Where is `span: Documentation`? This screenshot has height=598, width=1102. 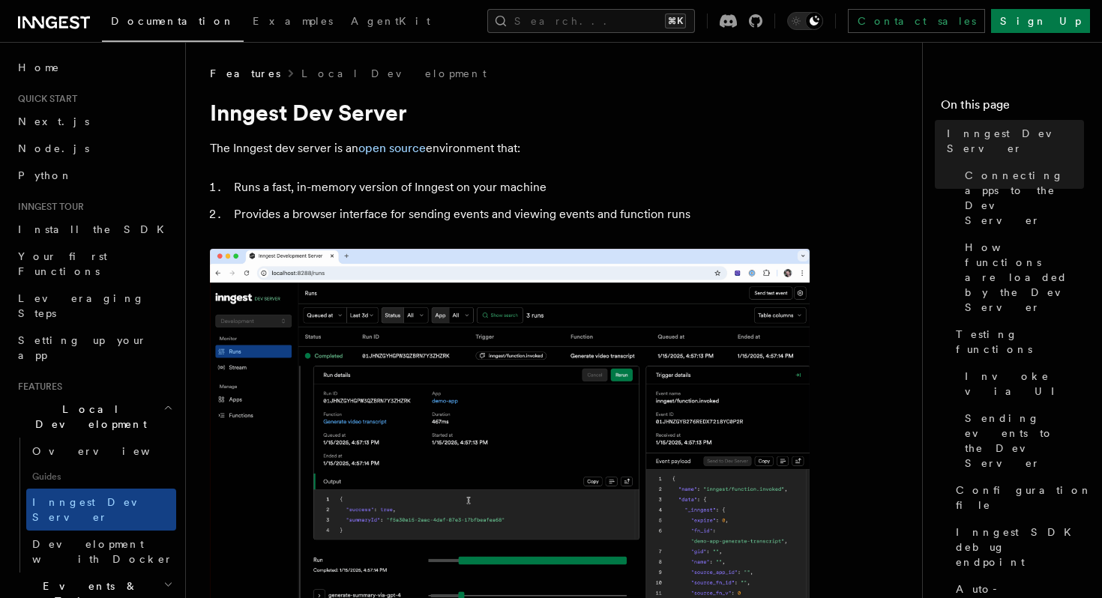
span: Documentation is located at coordinates (172, 21).